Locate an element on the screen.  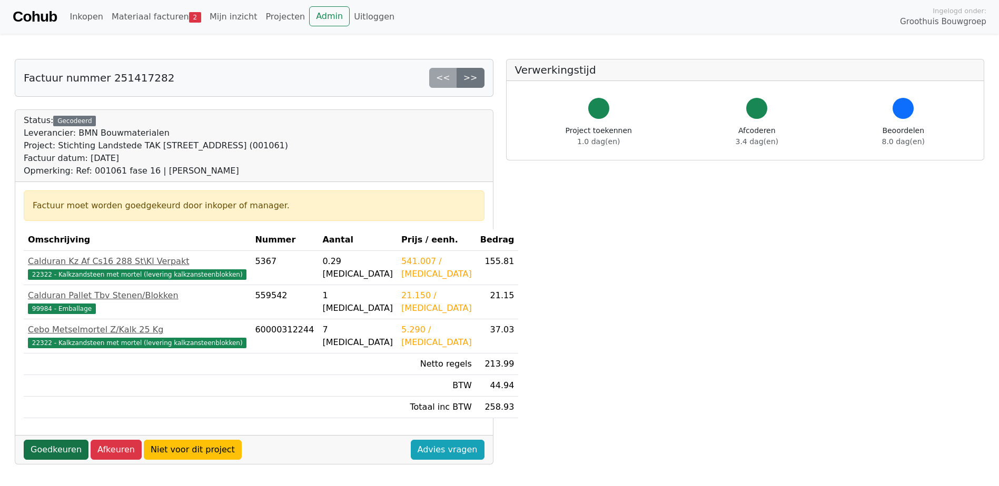
td: 559542 is located at coordinates (284, 302).